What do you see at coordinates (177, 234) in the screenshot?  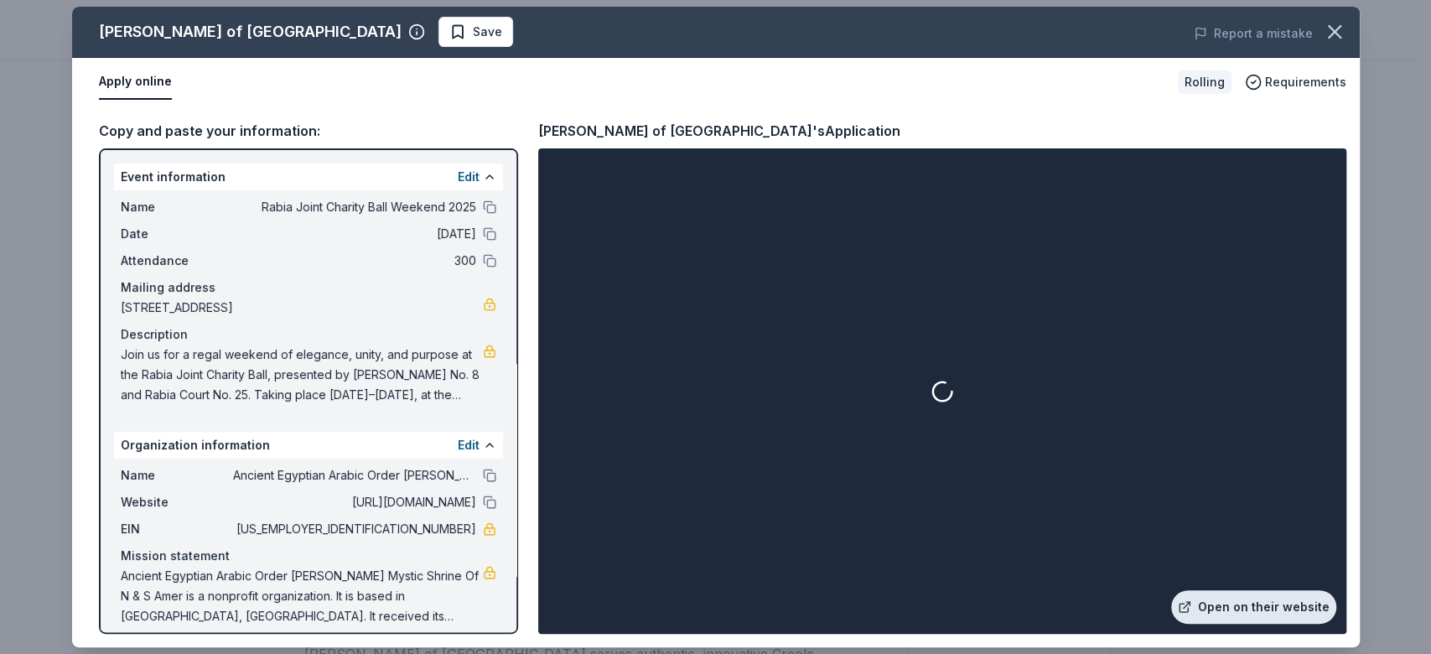 I see `span: Date` at bounding box center [177, 234].